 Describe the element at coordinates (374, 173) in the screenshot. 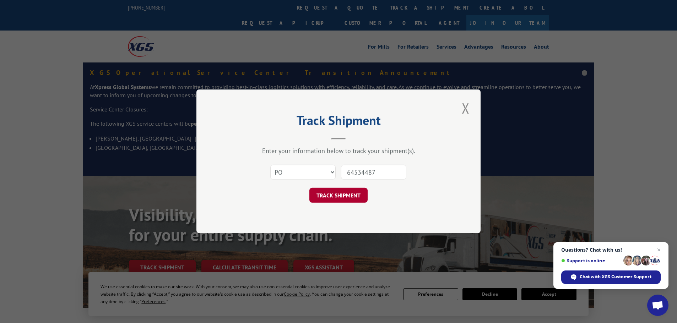

I see `input: Number(s)` at that location.